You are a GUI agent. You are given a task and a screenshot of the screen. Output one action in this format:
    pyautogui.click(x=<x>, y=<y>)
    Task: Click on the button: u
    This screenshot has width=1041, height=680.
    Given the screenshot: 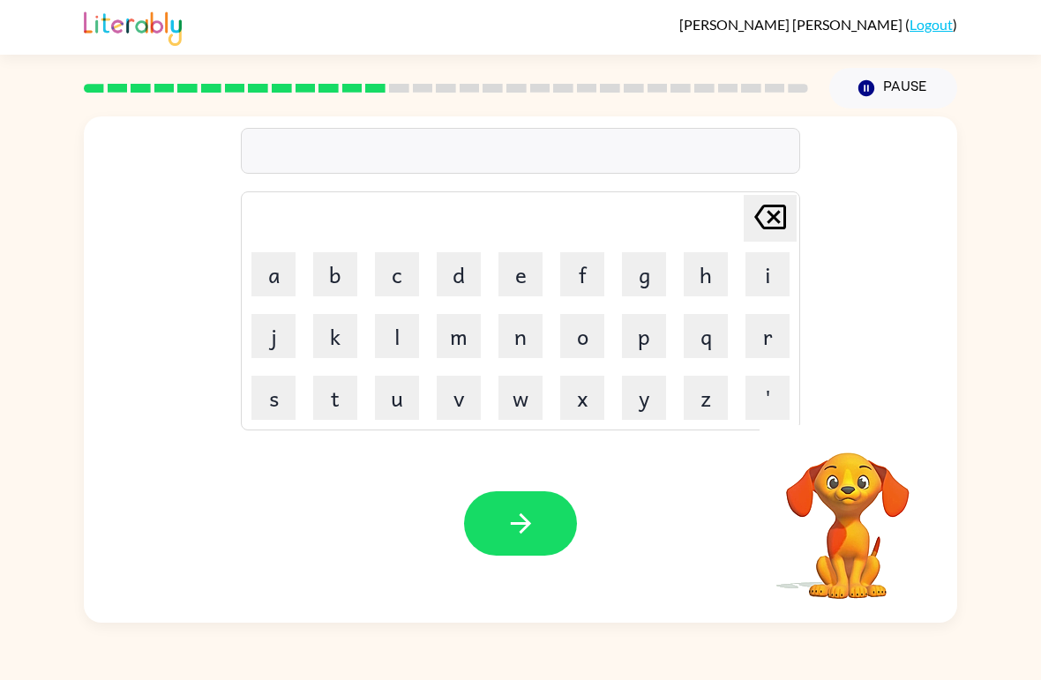 What is the action you would take?
    pyautogui.click(x=397, y=398)
    